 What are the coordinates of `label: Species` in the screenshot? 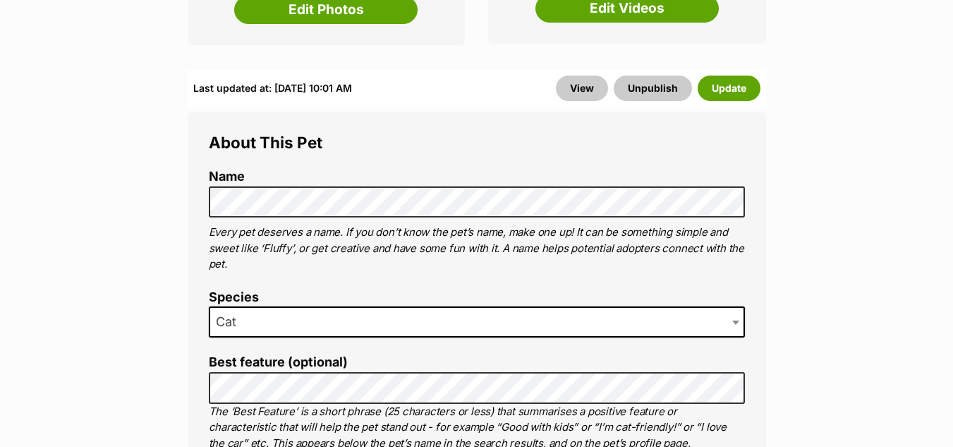 It's located at (477, 297).